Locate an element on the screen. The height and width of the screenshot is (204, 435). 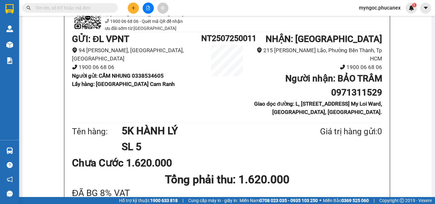
img: logo-vxr is located at coordinates (10, 9).